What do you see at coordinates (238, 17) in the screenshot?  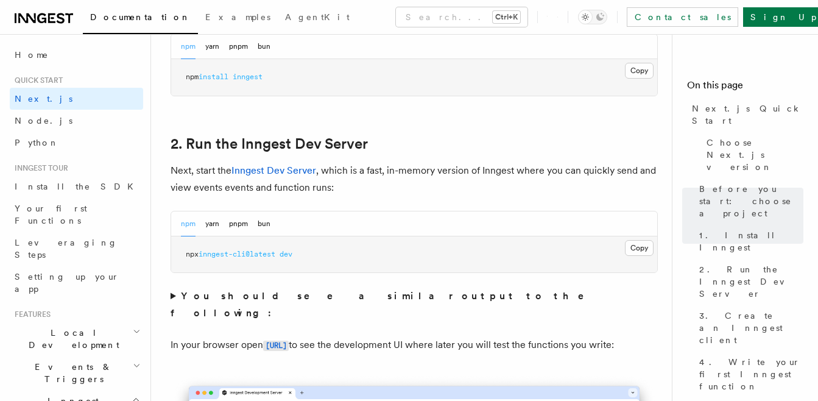 I see `span: Examples` at bounding box center [238, 17].